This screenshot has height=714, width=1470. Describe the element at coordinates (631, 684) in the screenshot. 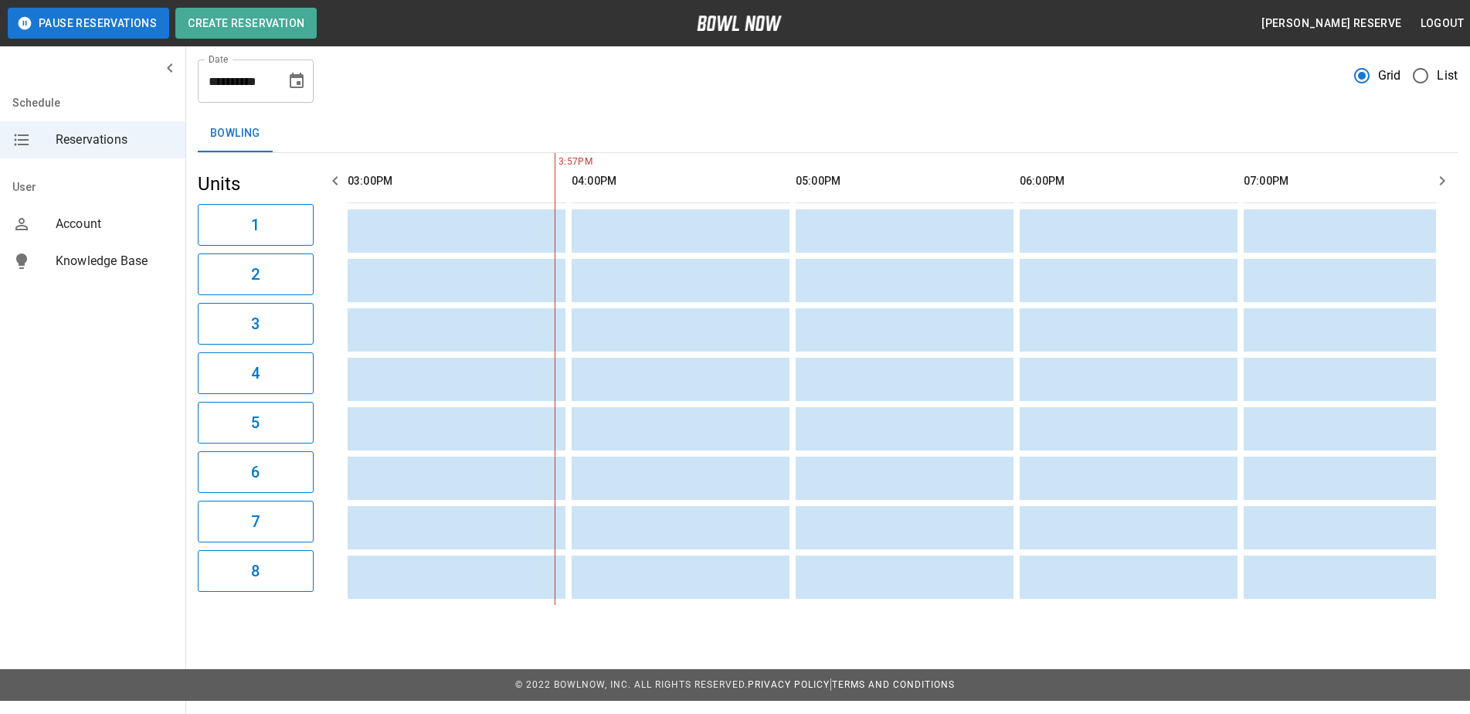

I see `span: © 2022 BowlNow, Inc. All Rights Reserved.` at that location.